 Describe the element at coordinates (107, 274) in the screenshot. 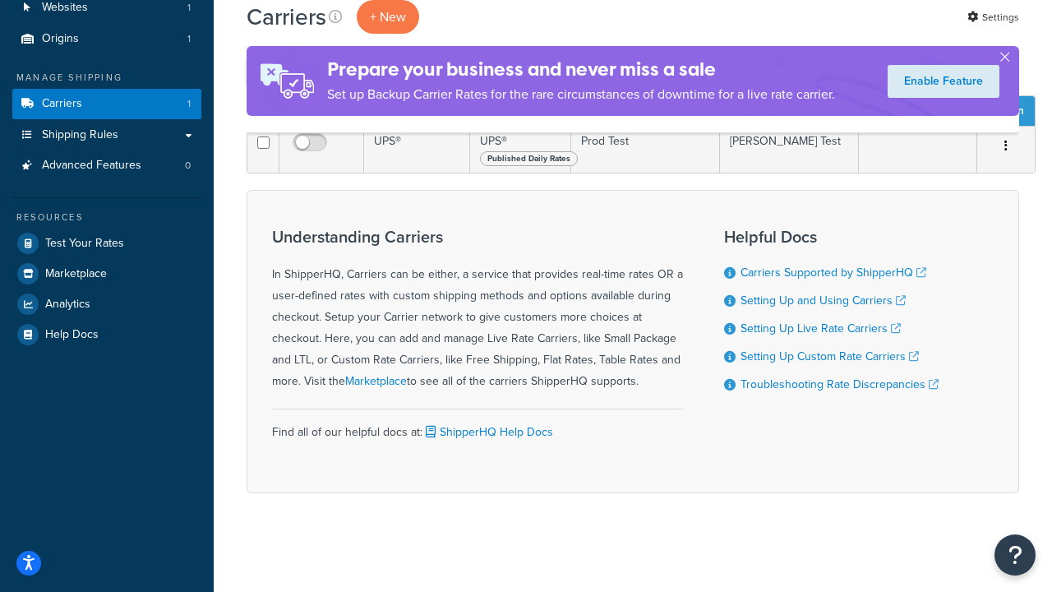

I see `li: Marketplace` at that location.